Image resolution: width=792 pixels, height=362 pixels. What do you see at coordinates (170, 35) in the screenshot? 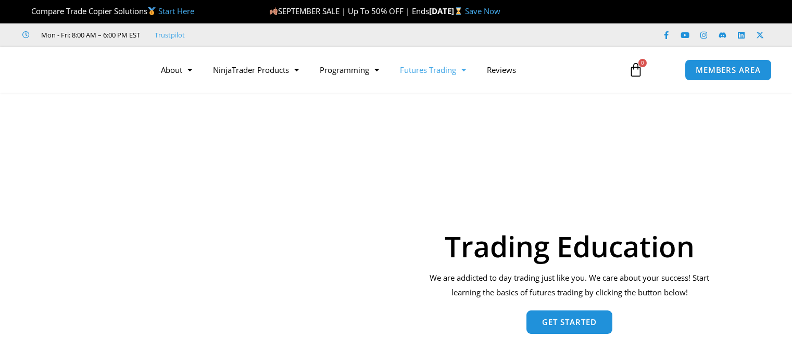
I see `a: Trustpilot` at bounding box center [170, 35].